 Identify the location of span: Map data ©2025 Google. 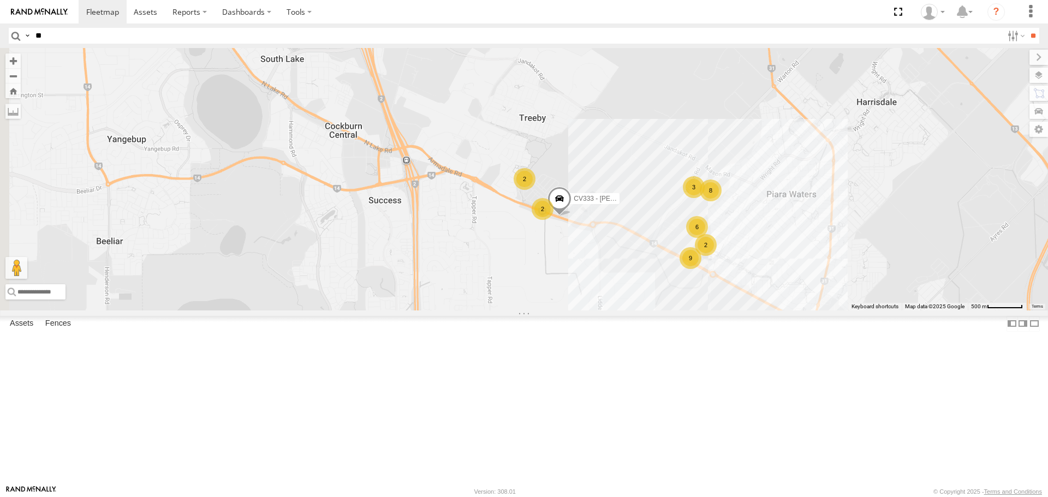
(935, 306).